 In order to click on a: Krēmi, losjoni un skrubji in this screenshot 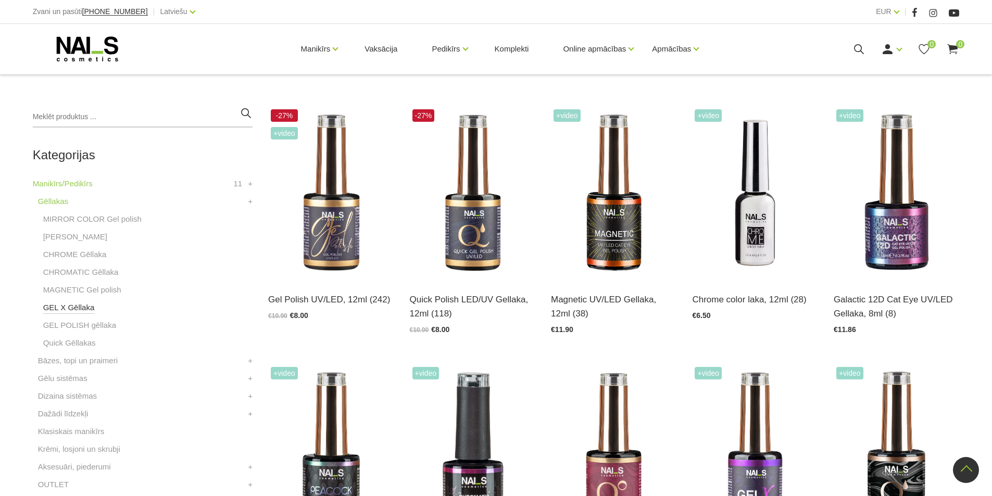, I will do `click(79, 449)`.